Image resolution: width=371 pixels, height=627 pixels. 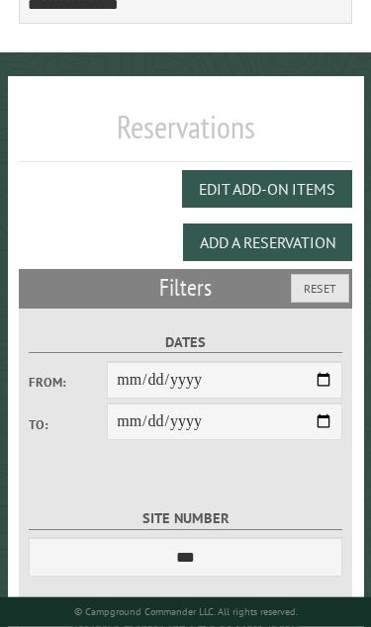 I want to click on small: © Campground Commander LLC. All rights reserved., so click(x=186, y=611).